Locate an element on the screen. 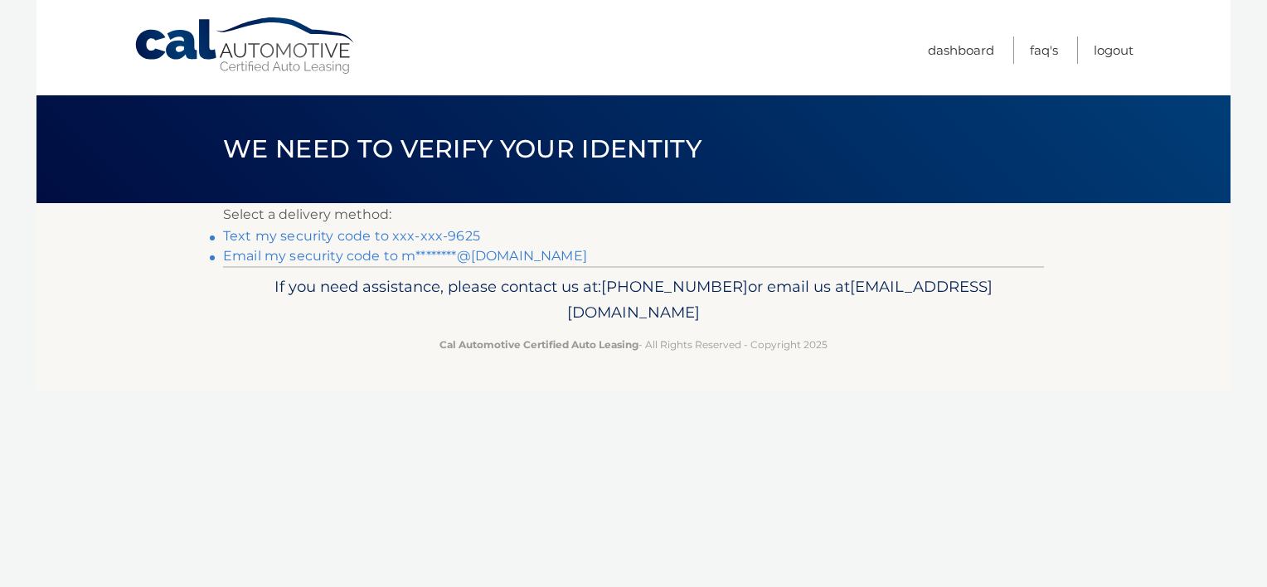  a: Dashboard is located at coordinates (961, 50).